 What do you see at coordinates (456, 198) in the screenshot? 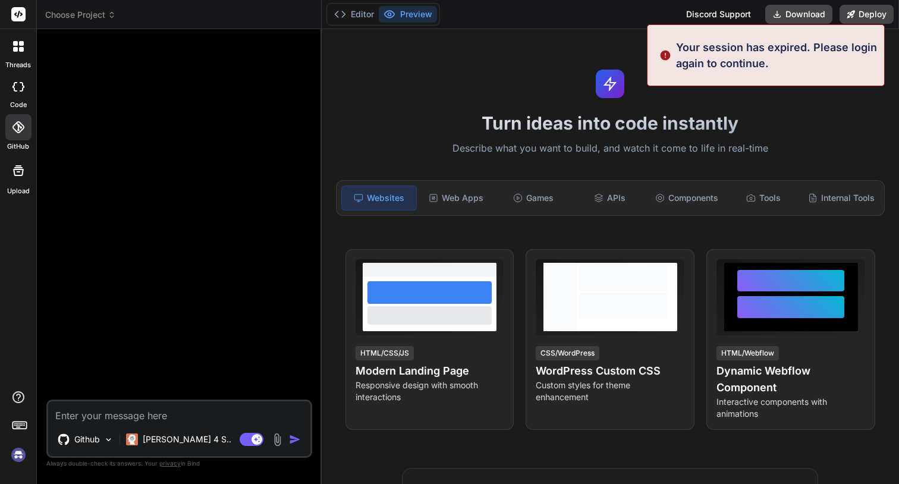
I see `div: Web Apps` at bounding box center [456, 198].